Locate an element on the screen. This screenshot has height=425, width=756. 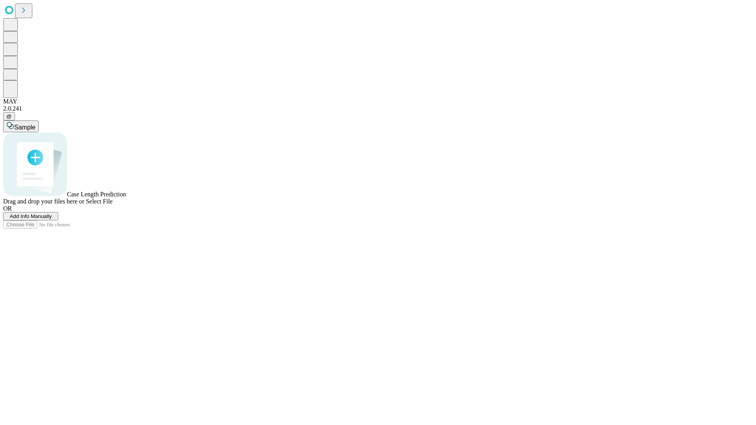
span: Drag and drop your files here or is located at coordinates (44, 201).